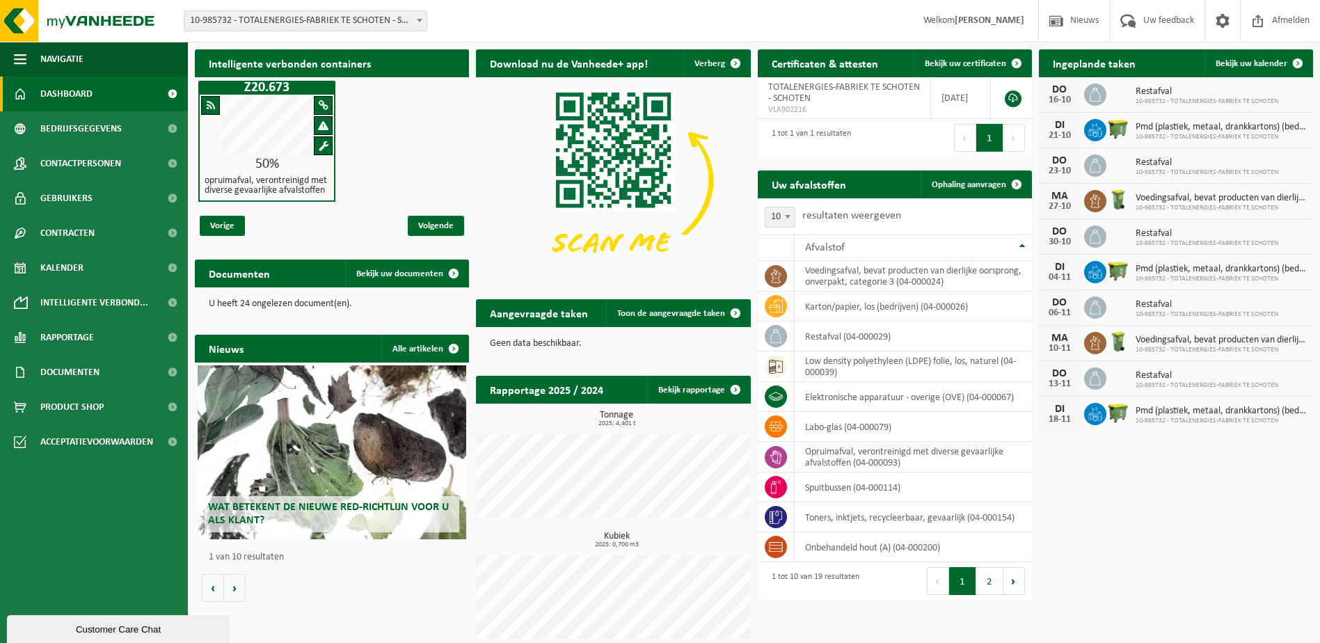 The image size is (1320, 643). I want to click on span: Vorige, so click(222, 225).